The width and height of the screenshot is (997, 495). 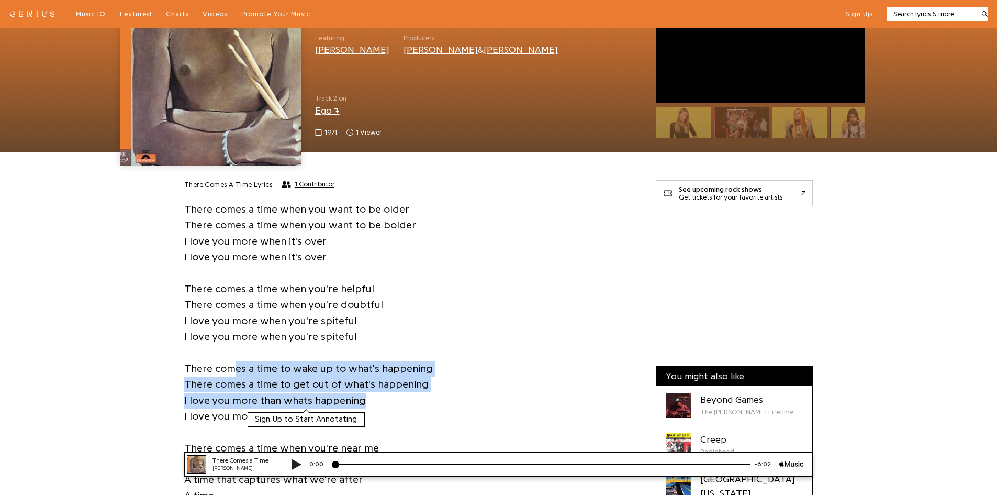 I want to click on span: Music IQ, so click(x=91, y=14).